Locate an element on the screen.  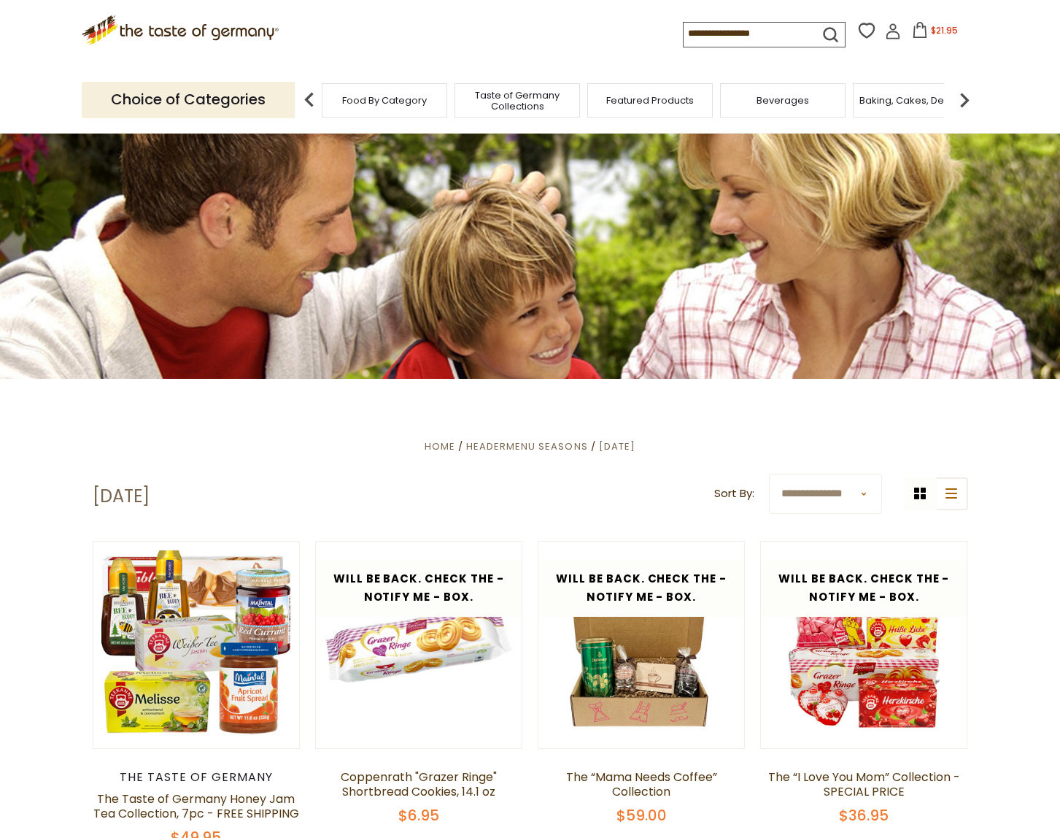
span: $6.95 is located at coordinates (419, 815).